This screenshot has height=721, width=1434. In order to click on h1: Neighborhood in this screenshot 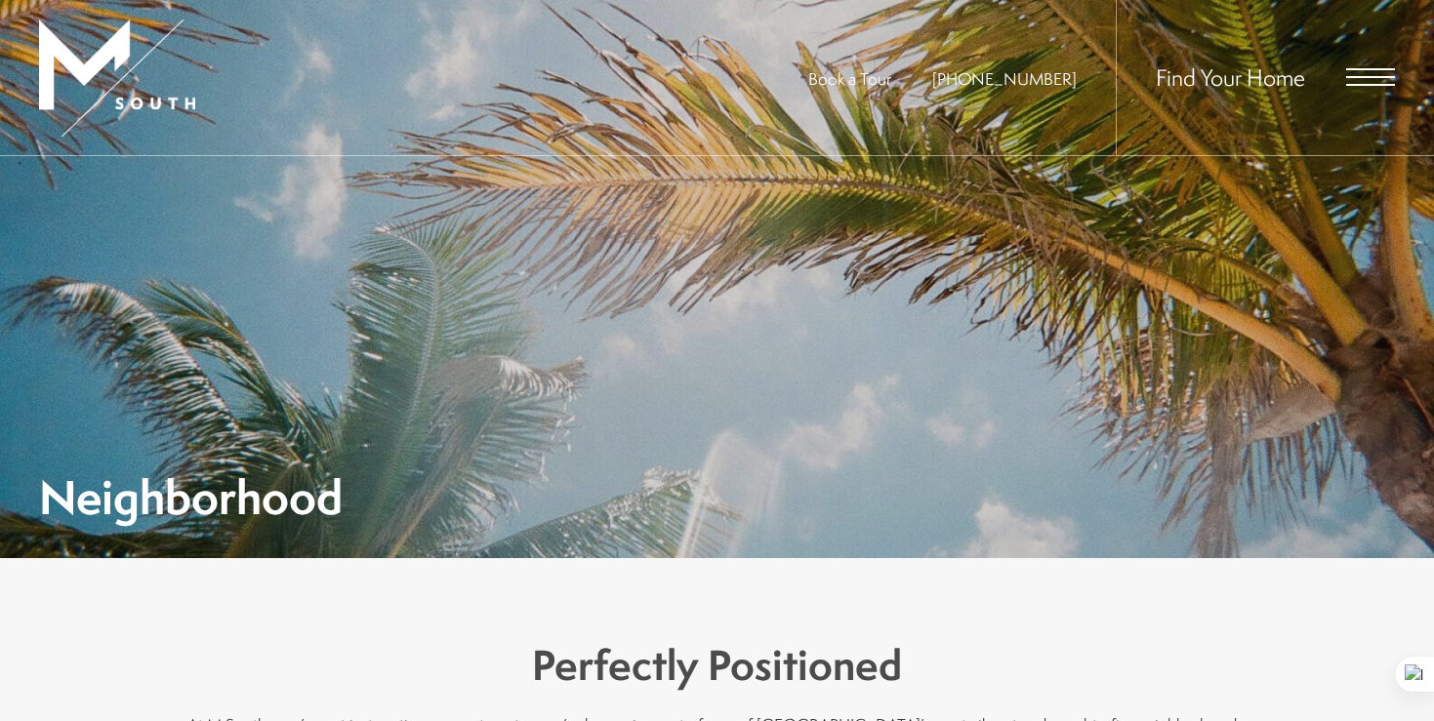, I will do `click(190, 497)`.